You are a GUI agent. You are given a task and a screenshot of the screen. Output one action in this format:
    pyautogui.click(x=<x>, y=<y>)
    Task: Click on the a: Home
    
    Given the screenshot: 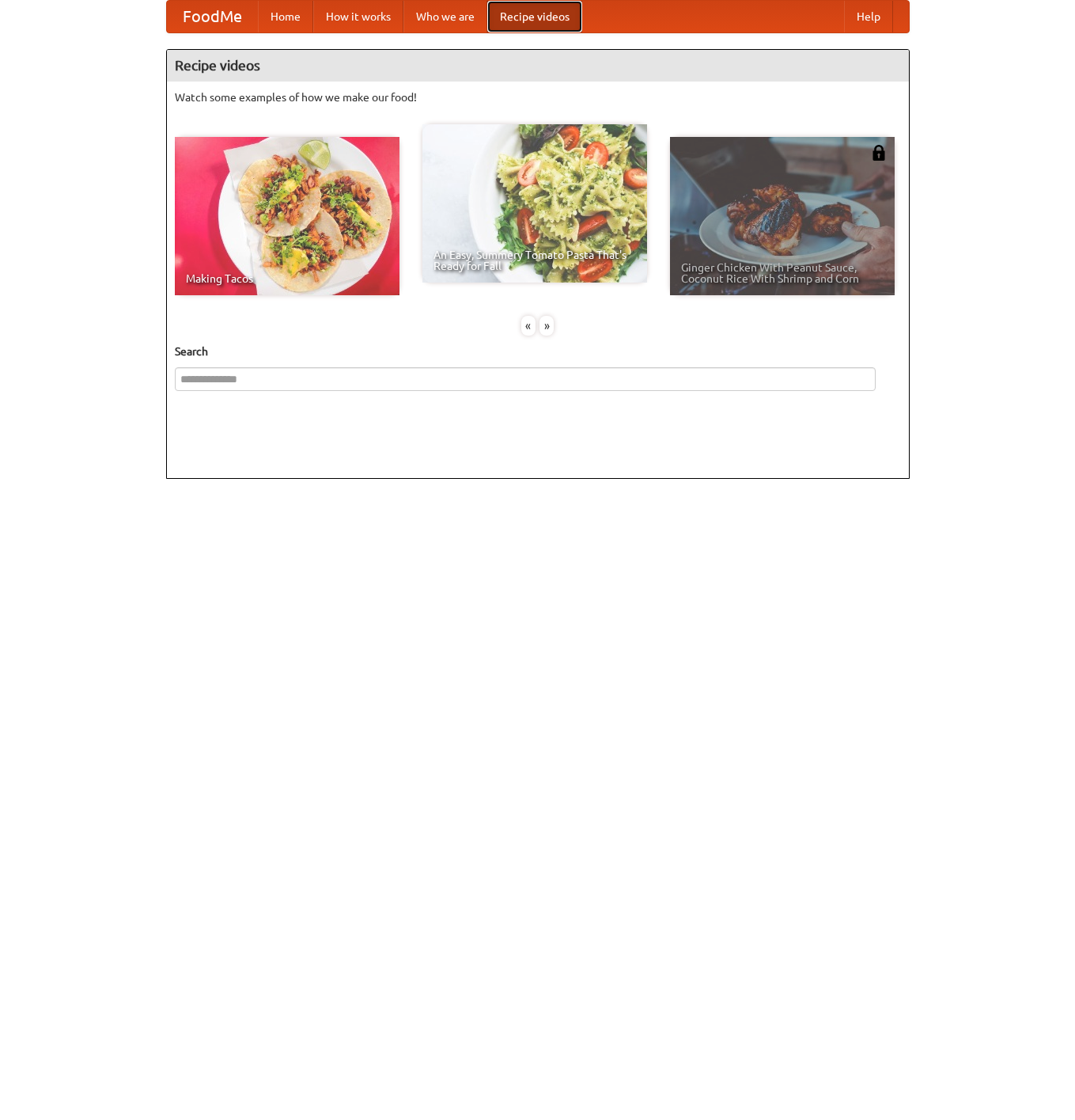 What is the action you would take?
    pyautogui.click(x=285, y=16)
    